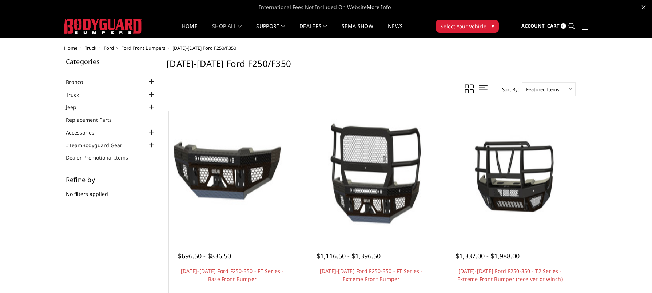 This screenshot has height=293, width=652. What do you see at coordinates (464, 26) in the screenshot?
I see `span: Select Your Vehicle` at bounding box center [464, 26].